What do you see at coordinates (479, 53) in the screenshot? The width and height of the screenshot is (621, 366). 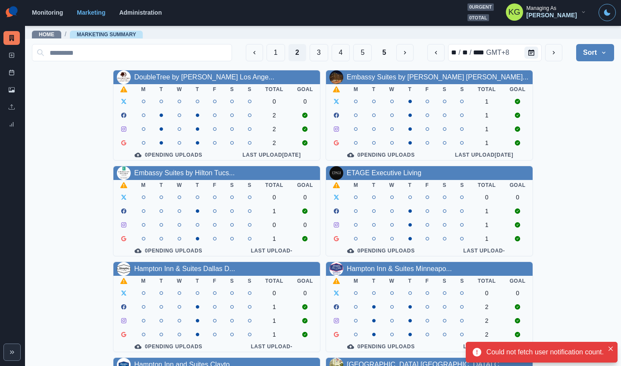 I see `div: year` at bounding box center [479, 53].